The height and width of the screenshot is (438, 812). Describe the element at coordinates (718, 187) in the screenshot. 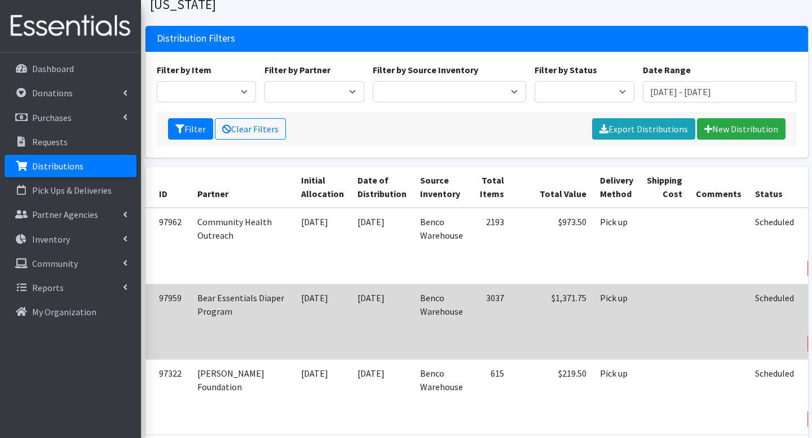

I see `th: Comments` at that location.